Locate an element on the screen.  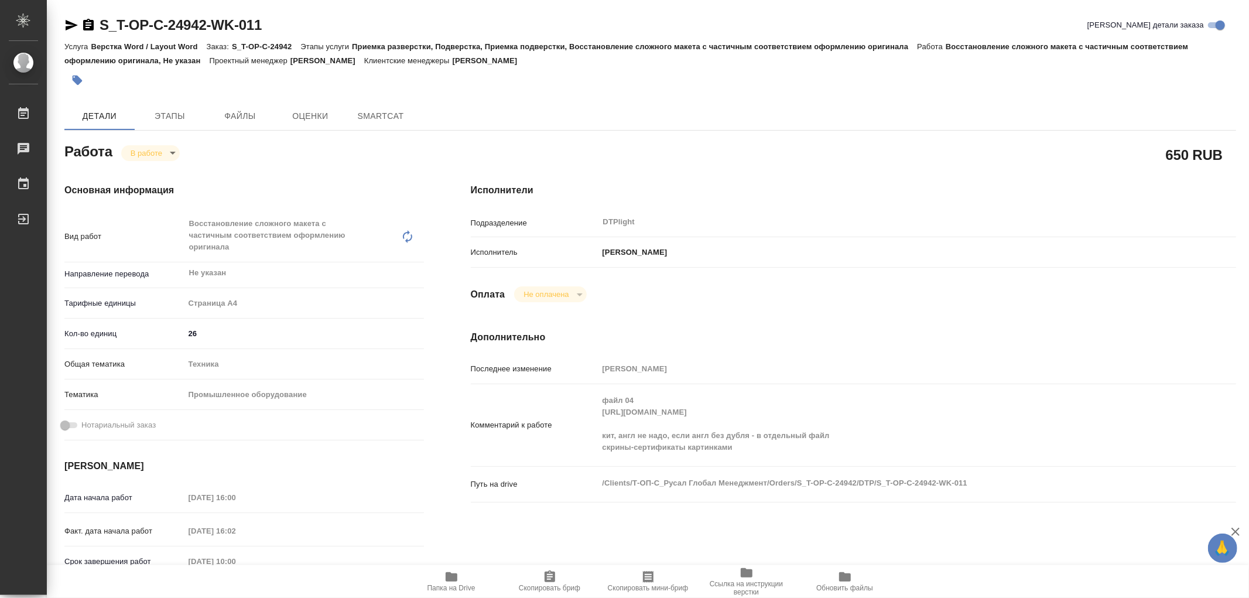
textarea: /Clients/Т-ОП-С_Русал Глобал Менеджмент/Orders/S_T-OP-C-24942/DTP/S_T-OP-C-24942-WK-011 is located at coordinates (885, 483).